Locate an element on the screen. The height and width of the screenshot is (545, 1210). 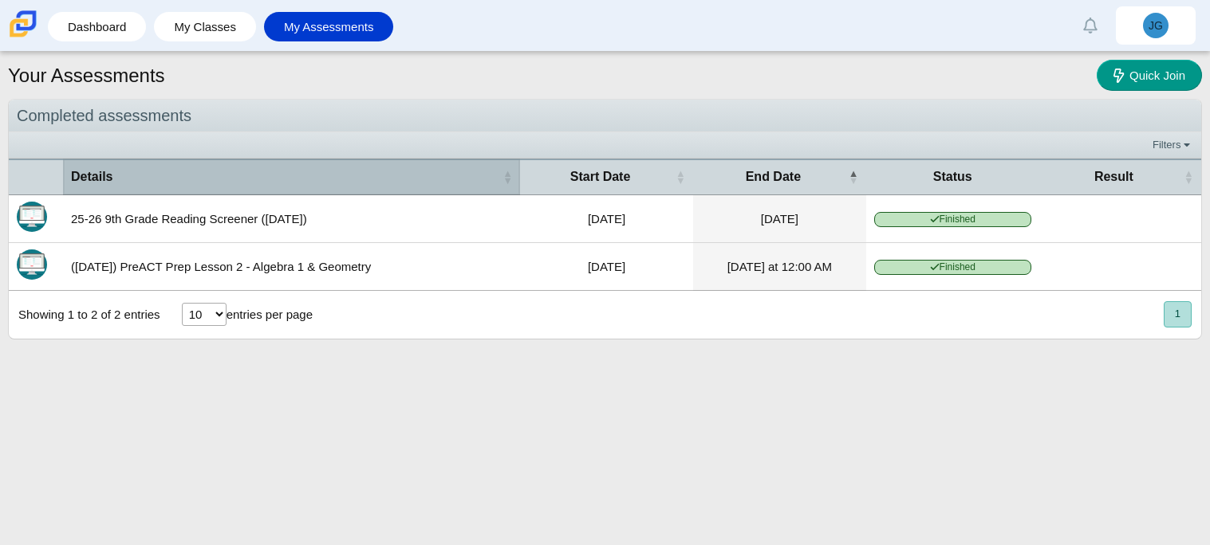
button: 1 is located at coordinates (1177, 314).